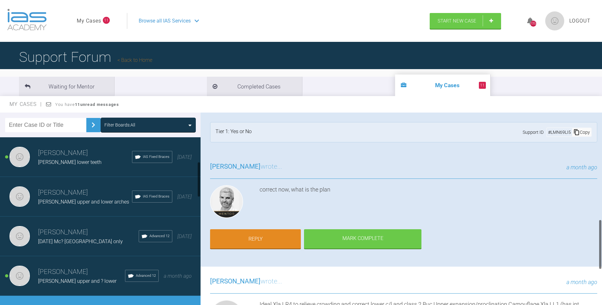 The image size is (602, 305). What do you see at coordinates (443, 85) in the screenshot?
I see `li: My Cases` at bounding box center [443, 85].